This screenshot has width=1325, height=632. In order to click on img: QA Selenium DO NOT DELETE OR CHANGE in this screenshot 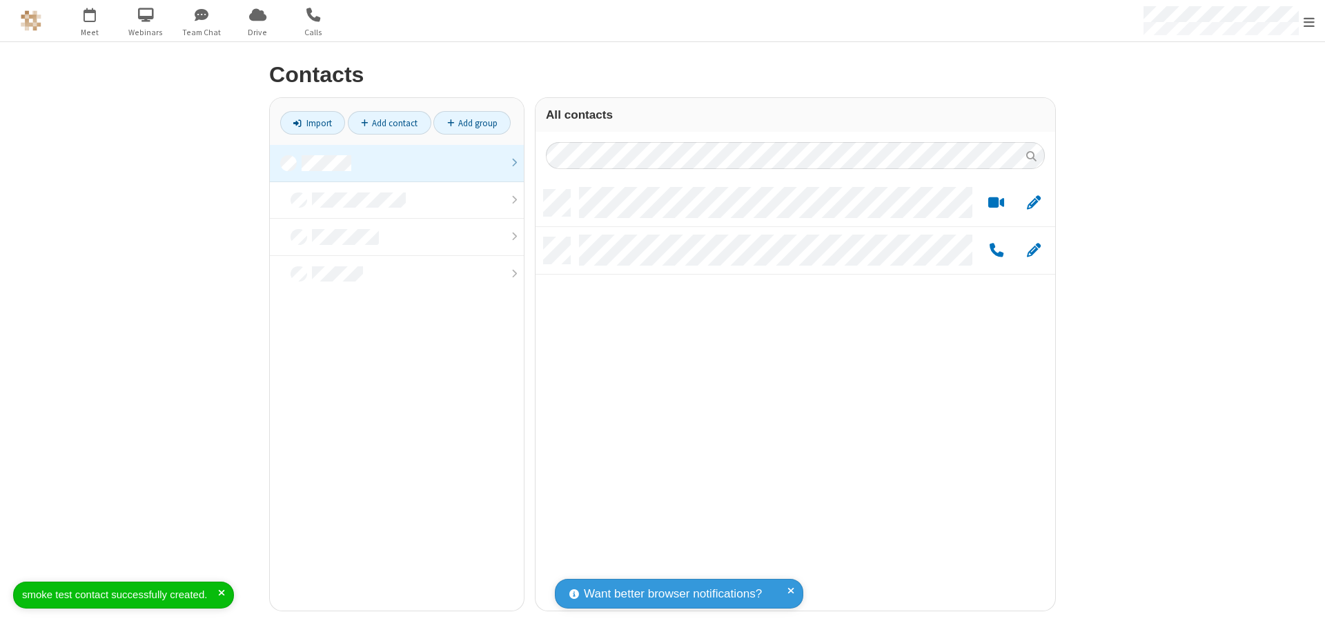, I will do `click(31, 21)`.